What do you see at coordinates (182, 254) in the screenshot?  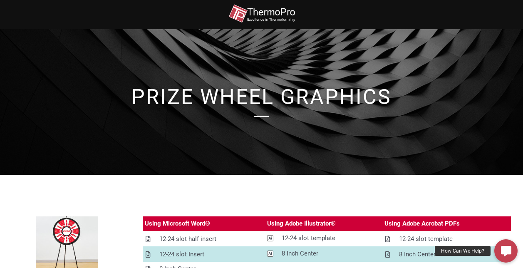 I see `div: 12-24 slot Insert` at bounding box center [182, 254].